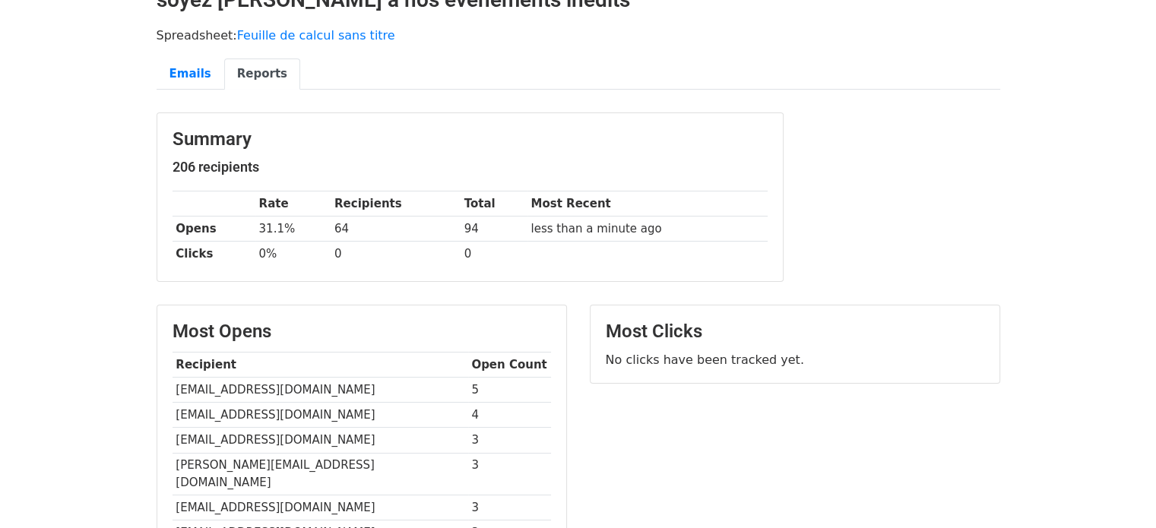 This screenshot has width=1156, height=528. What do you see at coordinates (293, 229) in the screenshot?
I see `td: 31.1%` at bounding box center [293, 229].